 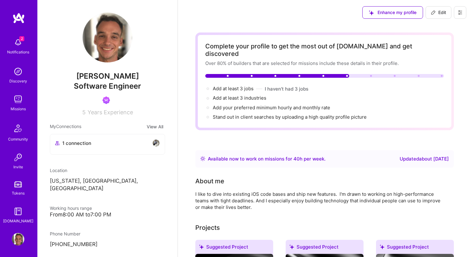 I want to click on div: Invite, so click(x=18, y=166).